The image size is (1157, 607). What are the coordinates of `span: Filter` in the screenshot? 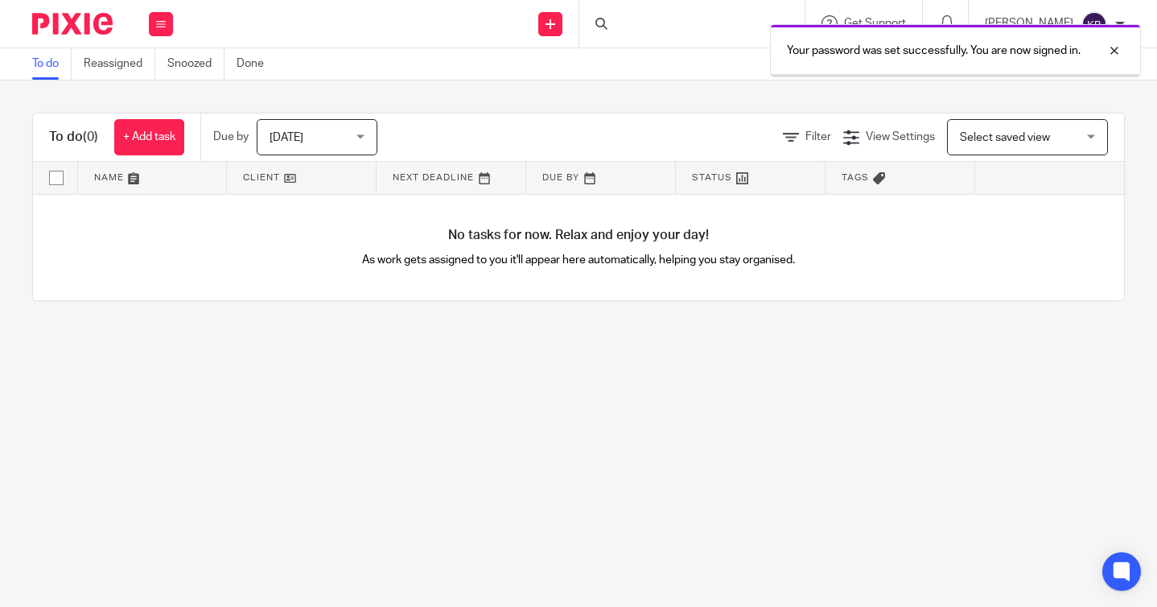 It's located at (818, 137).